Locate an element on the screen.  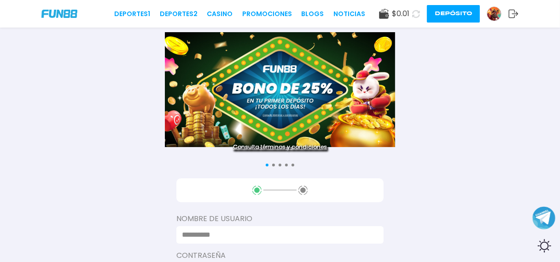
label: Contraseña is located at coordinates (280, 256).